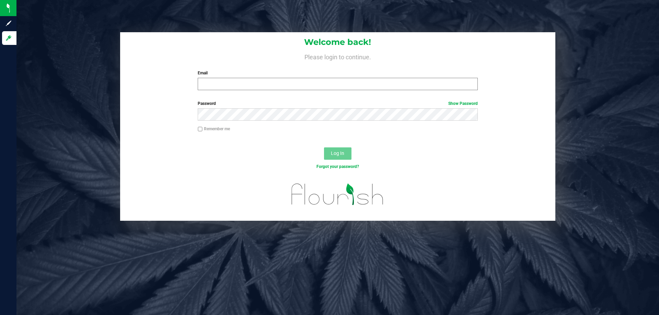 Image resolution: width=659 pixels, height=315 pixels. Describe the element at coordinates (463, 104) in the screenshot. I see `a: Show Password` at that location.